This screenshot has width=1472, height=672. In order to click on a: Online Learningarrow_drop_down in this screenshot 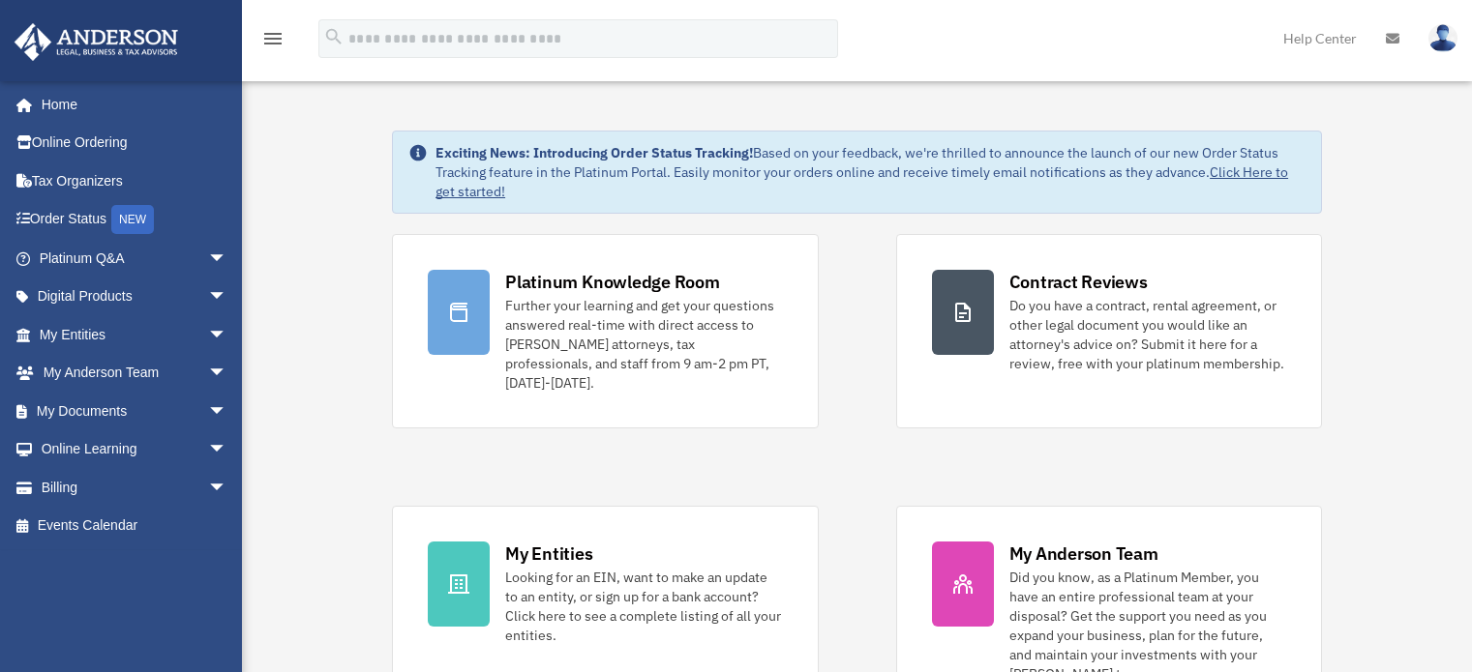, I will do `click(134, 450)`.